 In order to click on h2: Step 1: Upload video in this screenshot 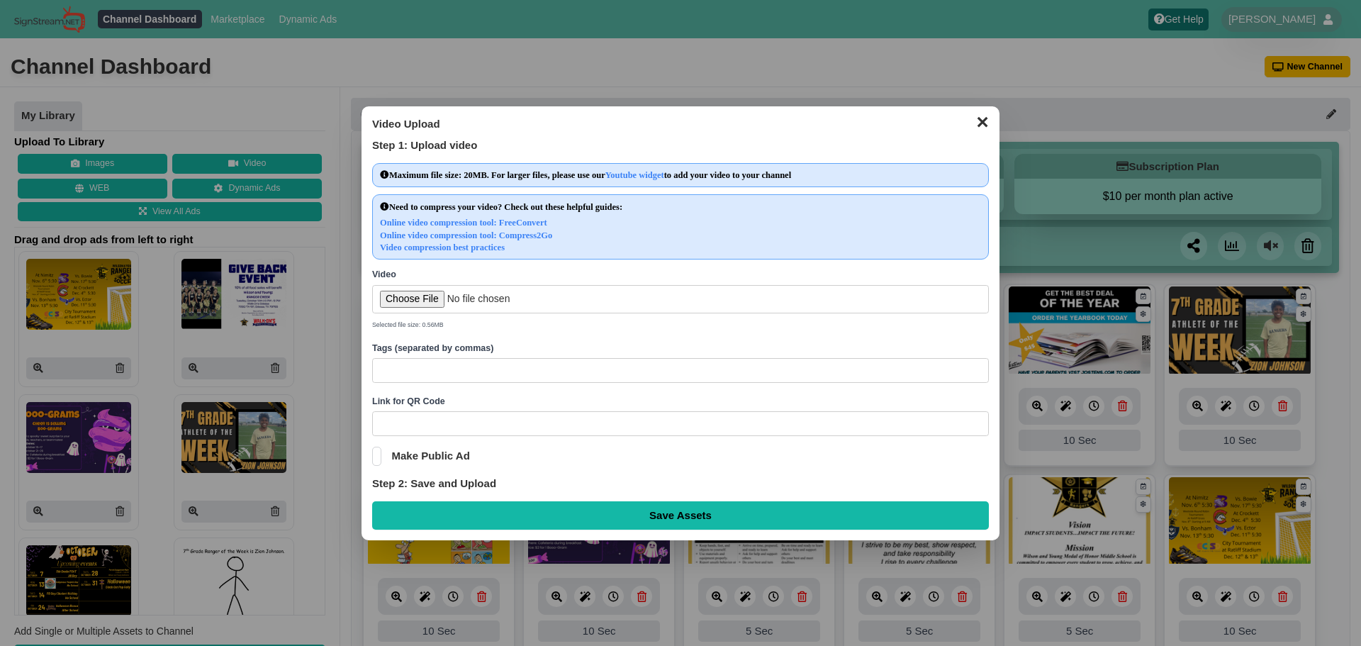, I will do `click(680, 145)`.